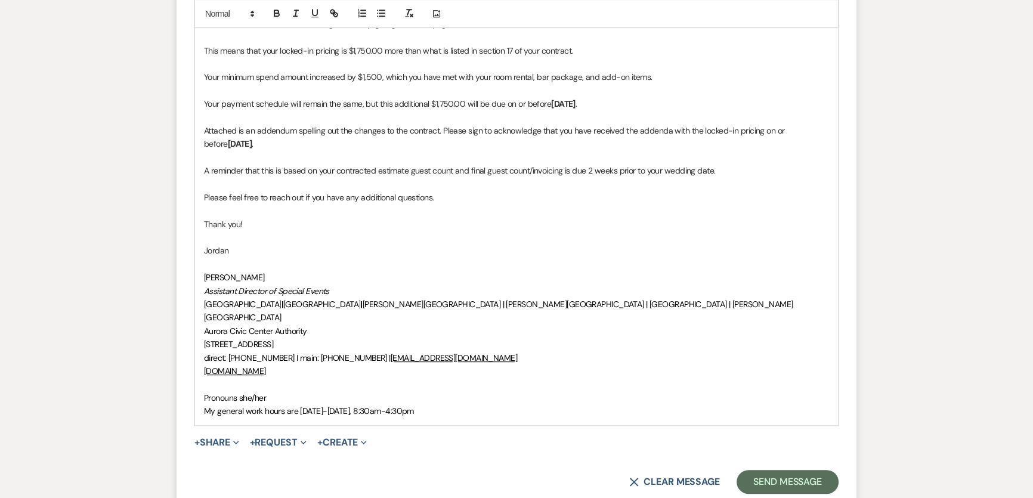  Describe the element at coordinates (267, 291) in the screenshot. I see `em: Assistant Director of Special Events` at that location.